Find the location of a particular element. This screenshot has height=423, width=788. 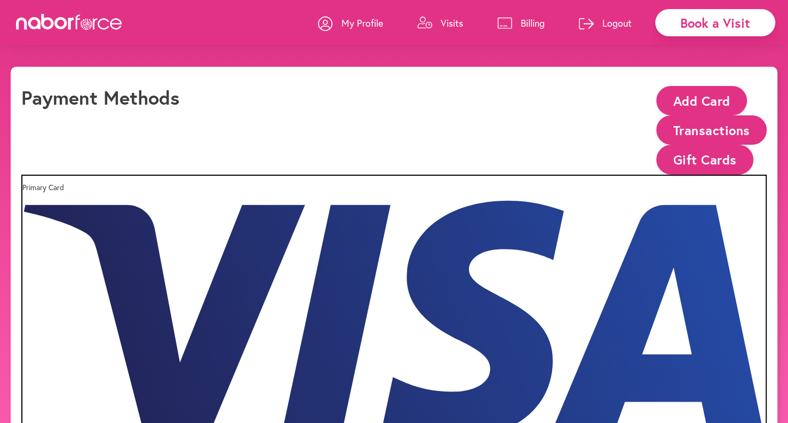

button: Transactions is located at coordinates (711, 130).